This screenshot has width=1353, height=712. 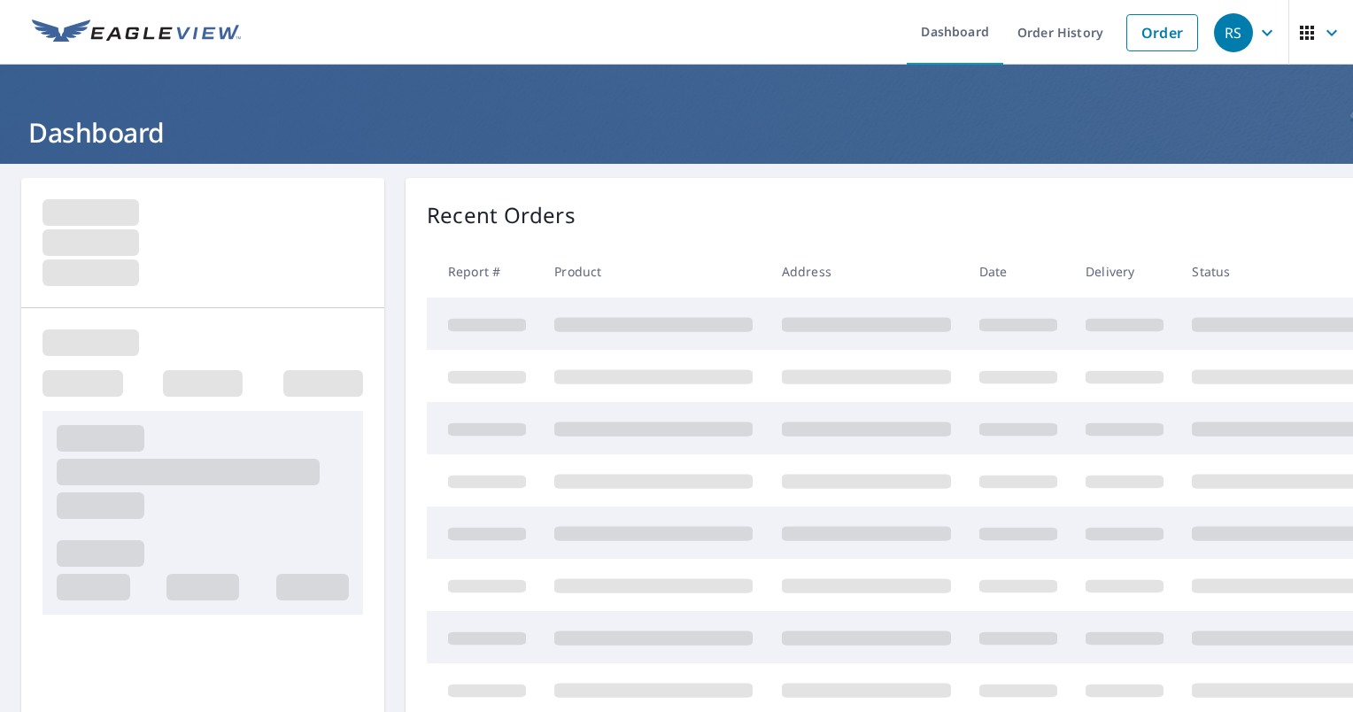 I want to click on th: Address, so click(x=866, y=271).